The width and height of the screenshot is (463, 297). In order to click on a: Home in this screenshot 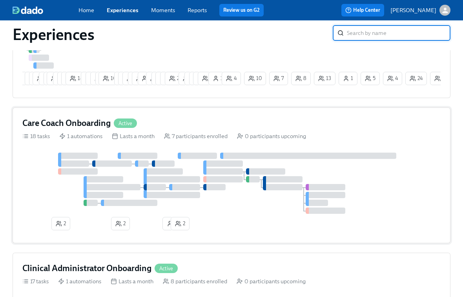, I will do `click(86, 10)`.